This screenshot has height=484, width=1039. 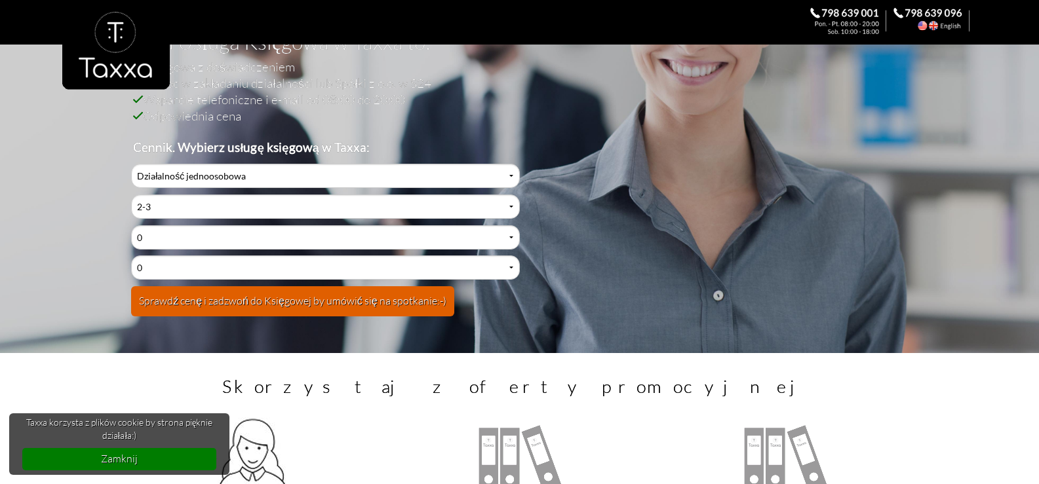 I want to click on div: Cennik Usług Księgowych Przyjaznej Księgowej w Biurze Rachunkowym Taxxa, so click(x=325, y=244).